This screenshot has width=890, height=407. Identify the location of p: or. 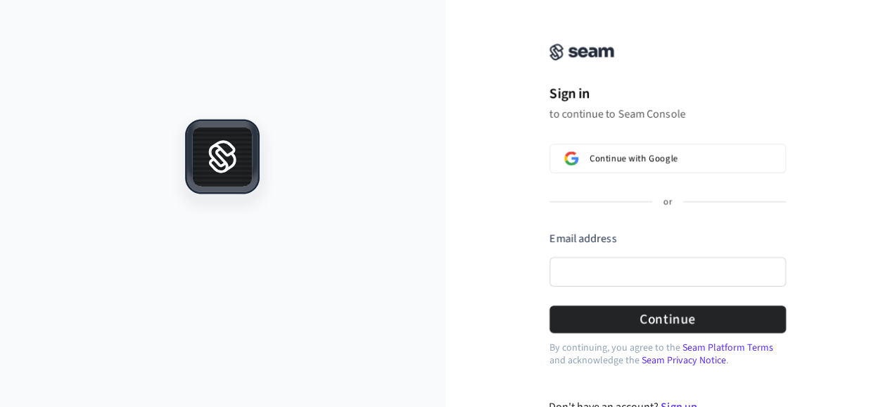
(668, 202).